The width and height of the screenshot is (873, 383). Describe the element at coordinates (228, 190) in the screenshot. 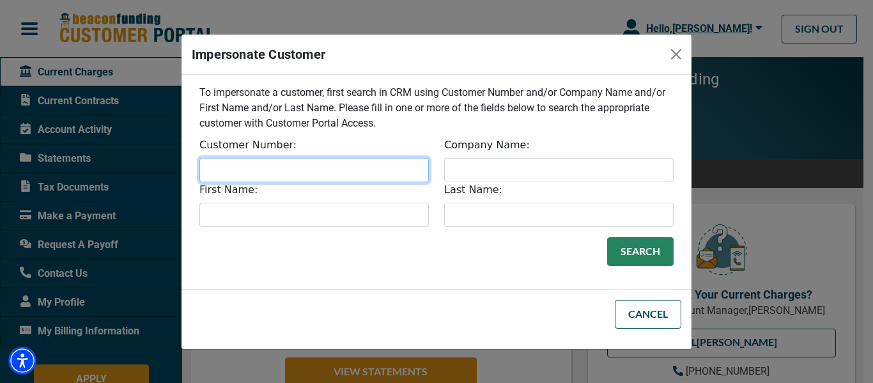

I see `label: First Name:` at that location.